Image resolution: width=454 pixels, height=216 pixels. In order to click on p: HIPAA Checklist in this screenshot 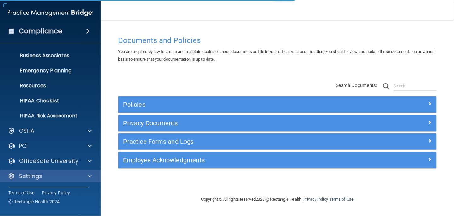, I will do `click(47, 101)`.